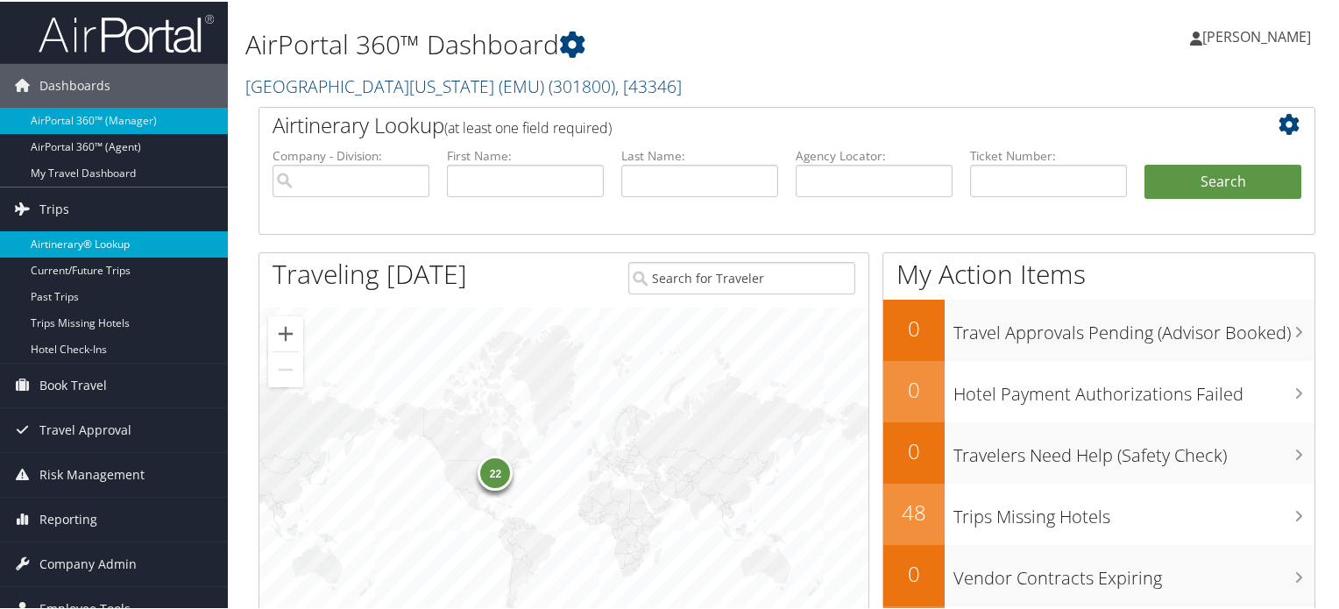  What do you see at coordinates (874, 154) in the screenshot?
I see `label: Agency Locator:` at bounding box center [874, 154].